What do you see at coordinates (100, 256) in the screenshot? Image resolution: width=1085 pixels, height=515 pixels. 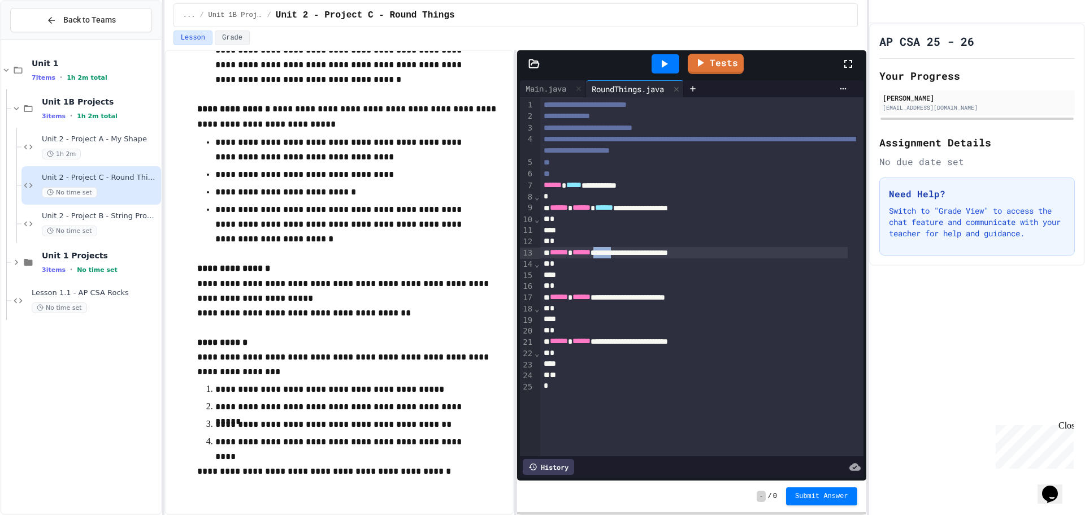 I see `span: Unit 1 Projects` at bounding box center [100, 256].